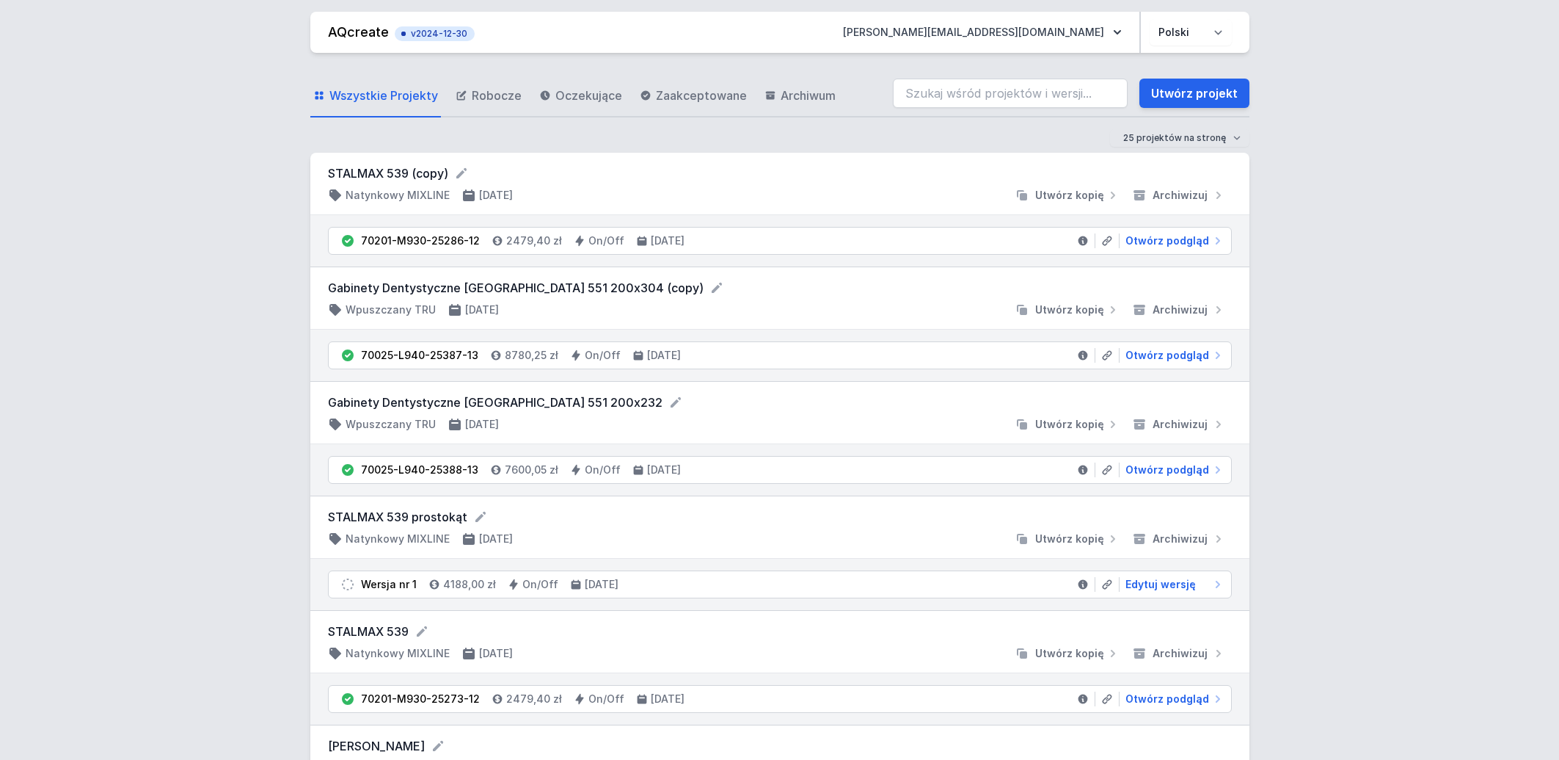  What do you see at coordinates (808, 95) in the screenshot?
I see `span: Archiwum` at bounding box center [808, 95].